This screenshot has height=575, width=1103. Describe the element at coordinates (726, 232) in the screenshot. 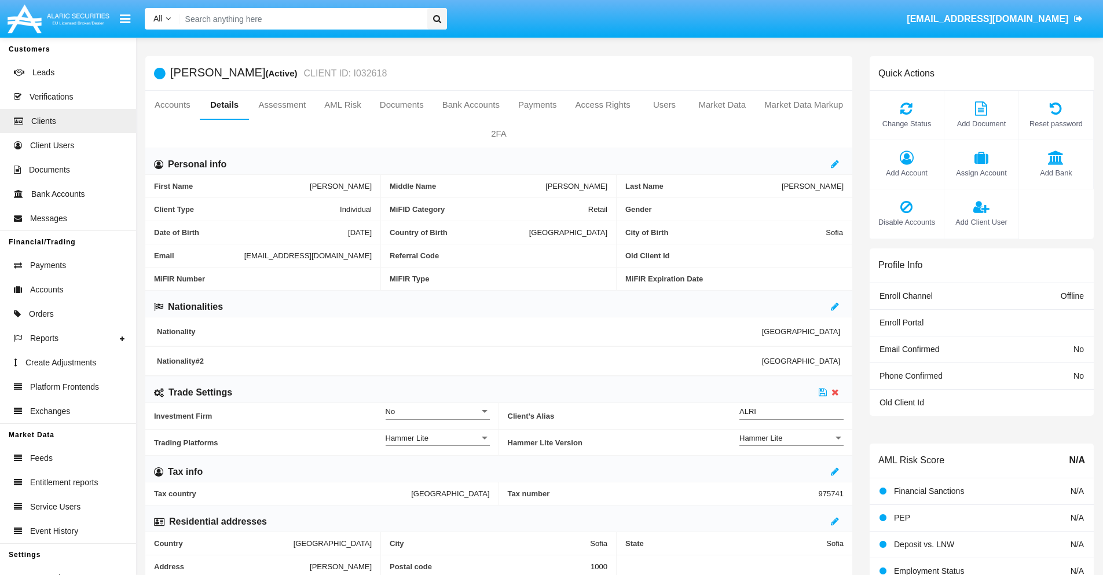

I see `span: City of Birth` at that location.